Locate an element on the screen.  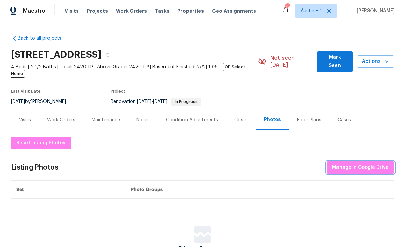
div: Notes is located at coordinates (143, 120).